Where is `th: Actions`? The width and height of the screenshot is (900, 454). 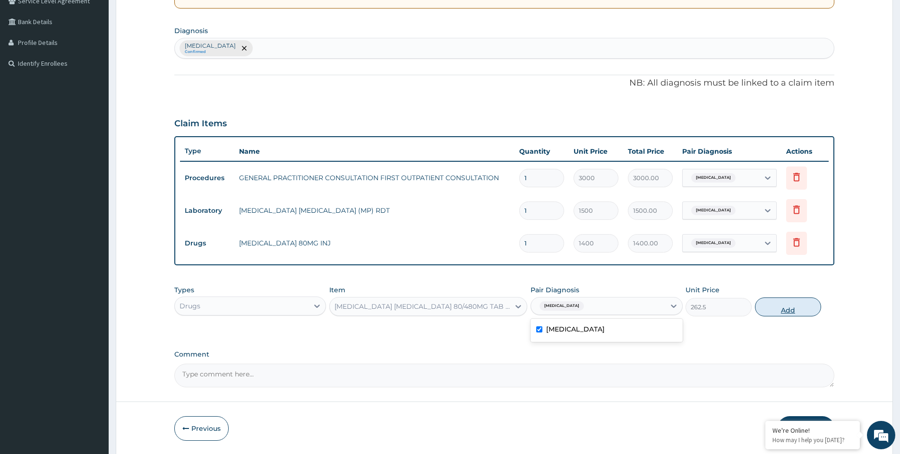
th: Actions is located at coordinates (805, 151).